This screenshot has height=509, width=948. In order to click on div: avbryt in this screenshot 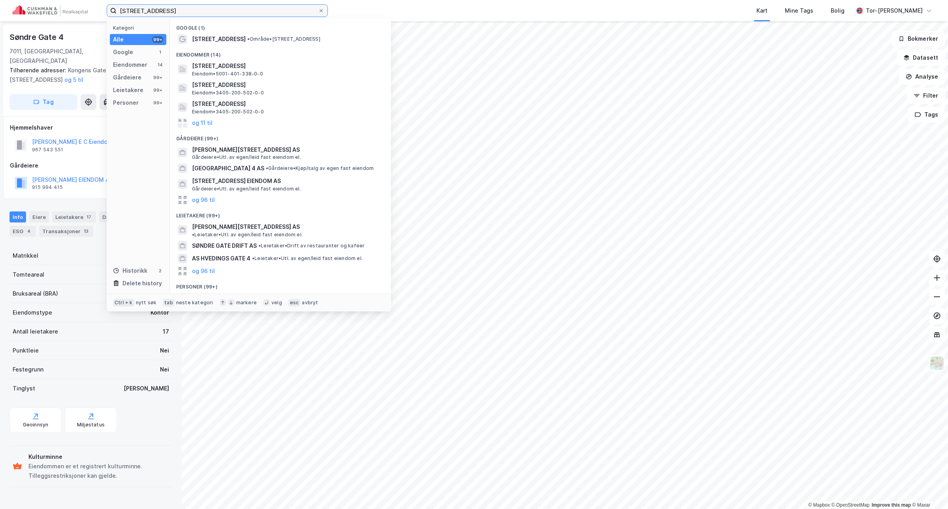, I will do `click(310, 302)`.